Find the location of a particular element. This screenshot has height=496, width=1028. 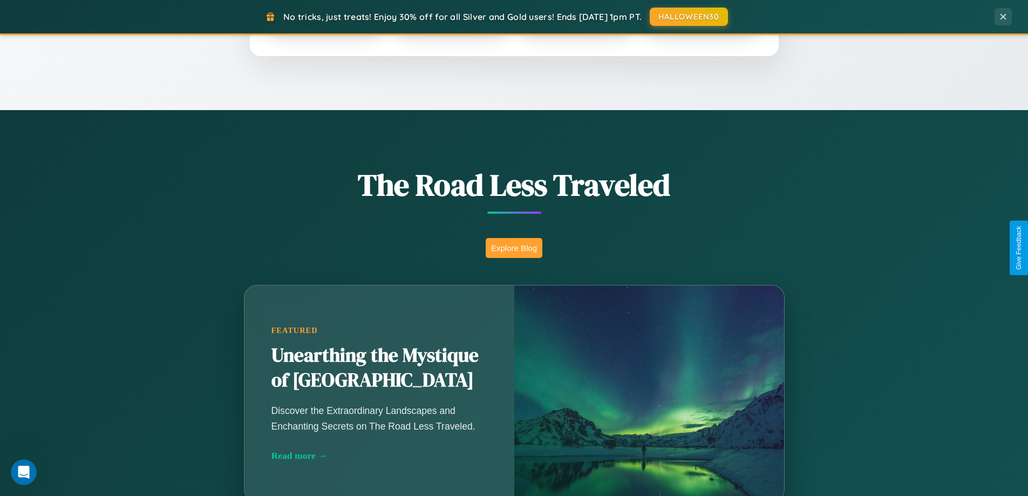

h1: The Road Less Traveled is located at coordinates (514, 185).